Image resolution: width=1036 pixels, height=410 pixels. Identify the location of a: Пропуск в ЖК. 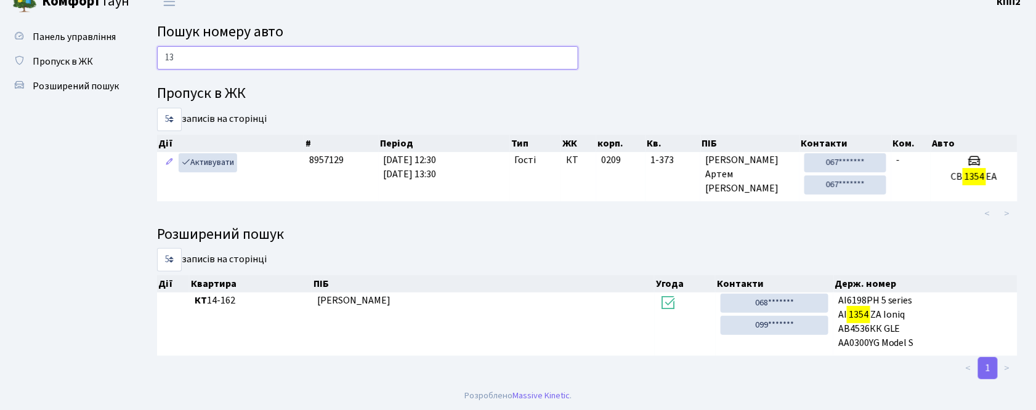
(68, 62).